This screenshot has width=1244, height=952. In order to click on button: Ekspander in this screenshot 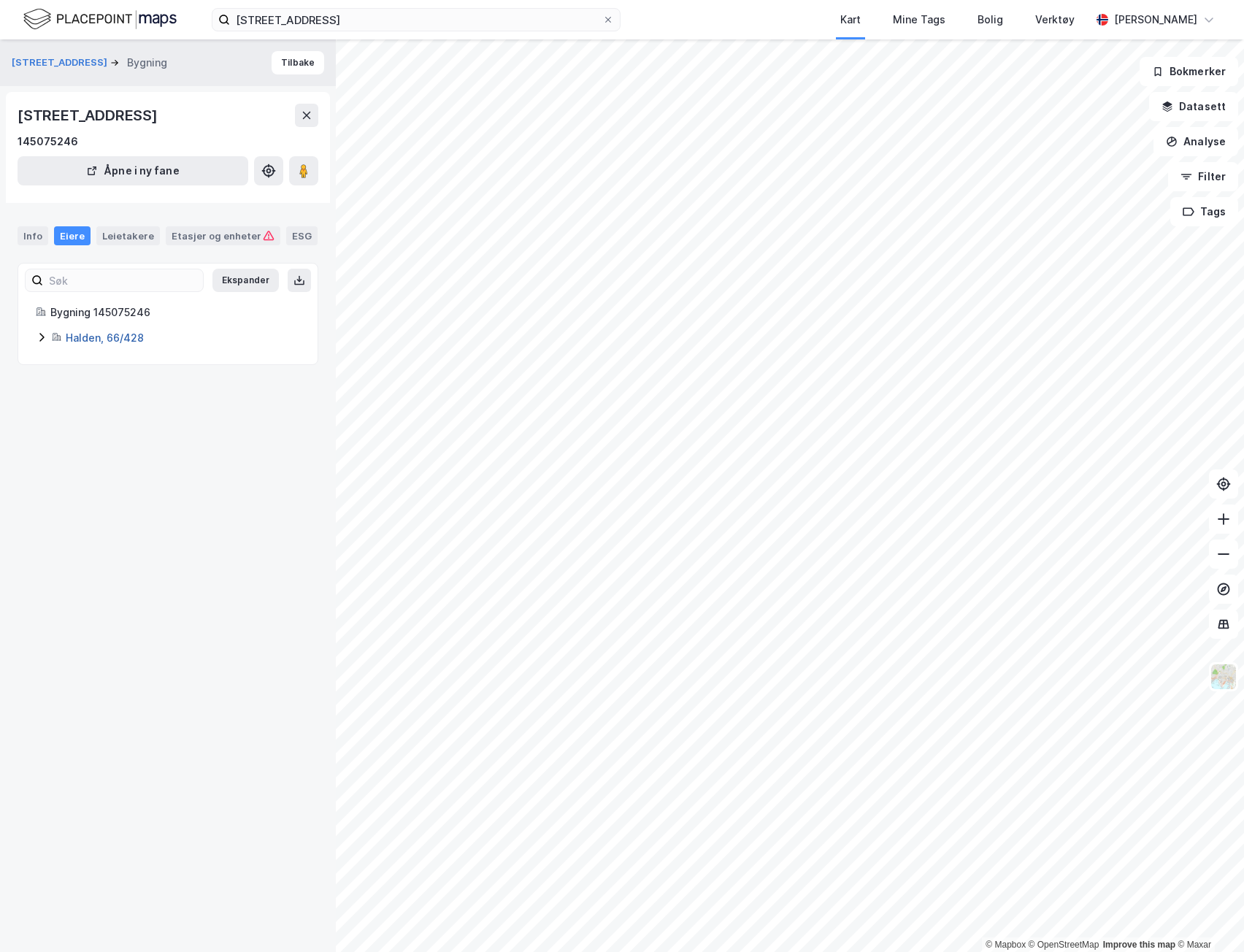, I will do `click(246, 281)`.